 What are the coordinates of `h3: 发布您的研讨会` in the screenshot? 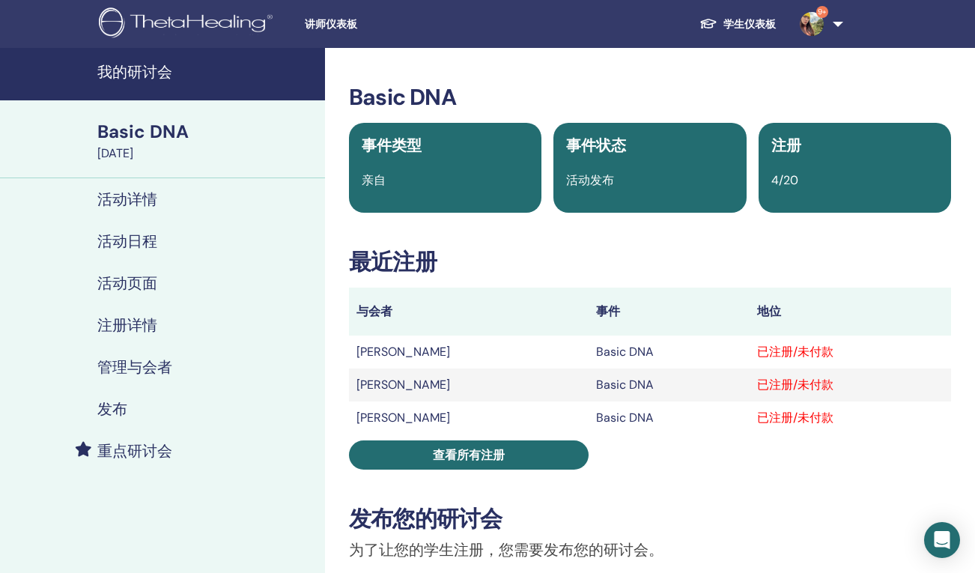 It's located at (650, 519).